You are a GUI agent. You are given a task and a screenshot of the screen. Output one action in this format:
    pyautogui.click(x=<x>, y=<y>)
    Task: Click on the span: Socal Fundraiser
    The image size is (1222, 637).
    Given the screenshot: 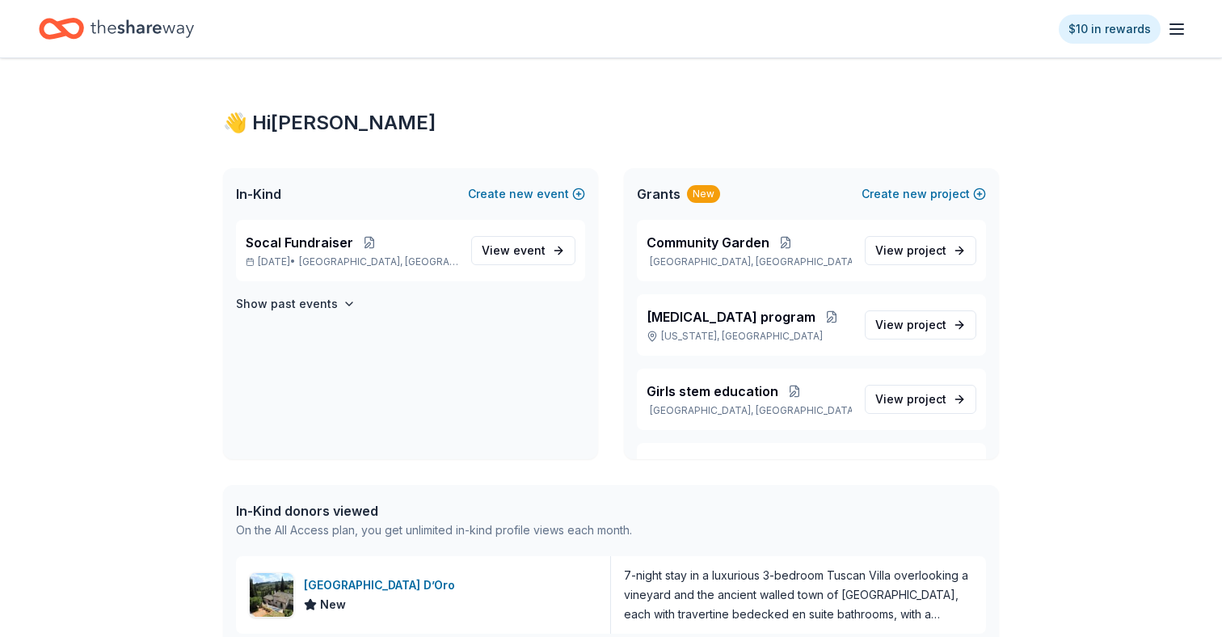 What is the action you would take?
    pyautogui.click(x=299, y=243)
    